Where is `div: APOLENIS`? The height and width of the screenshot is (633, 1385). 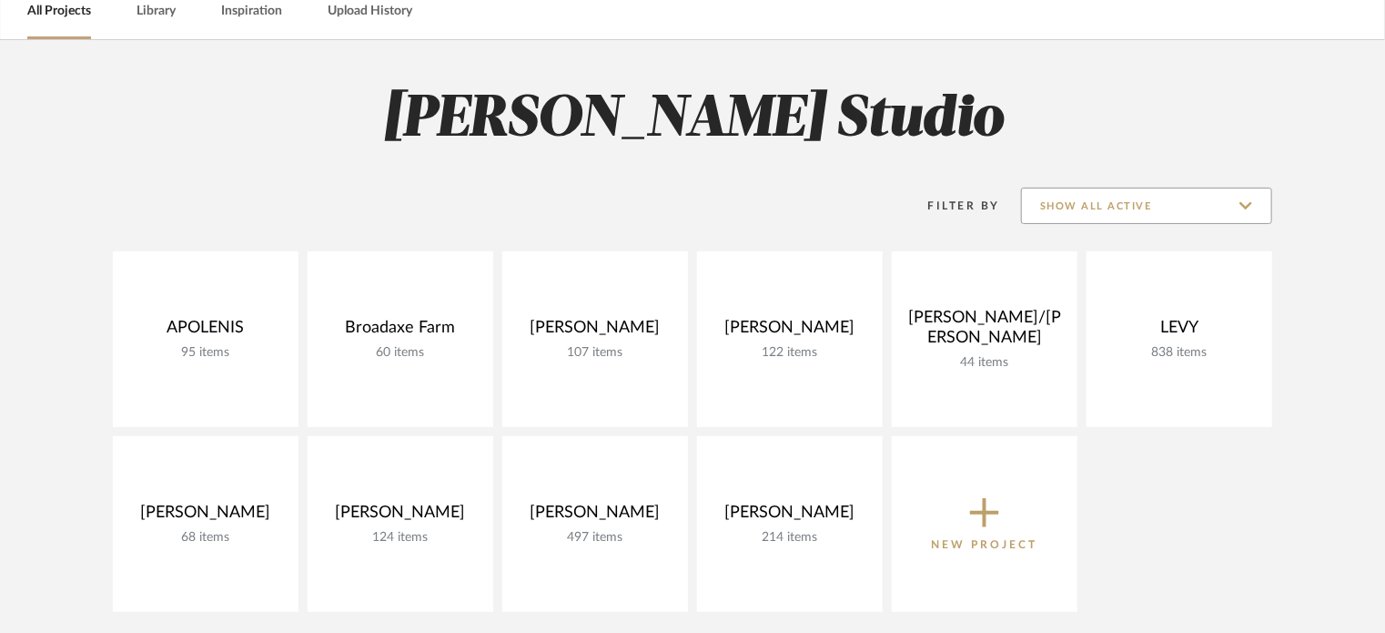 div: APOLENIS is located at coordinates (206, 331).